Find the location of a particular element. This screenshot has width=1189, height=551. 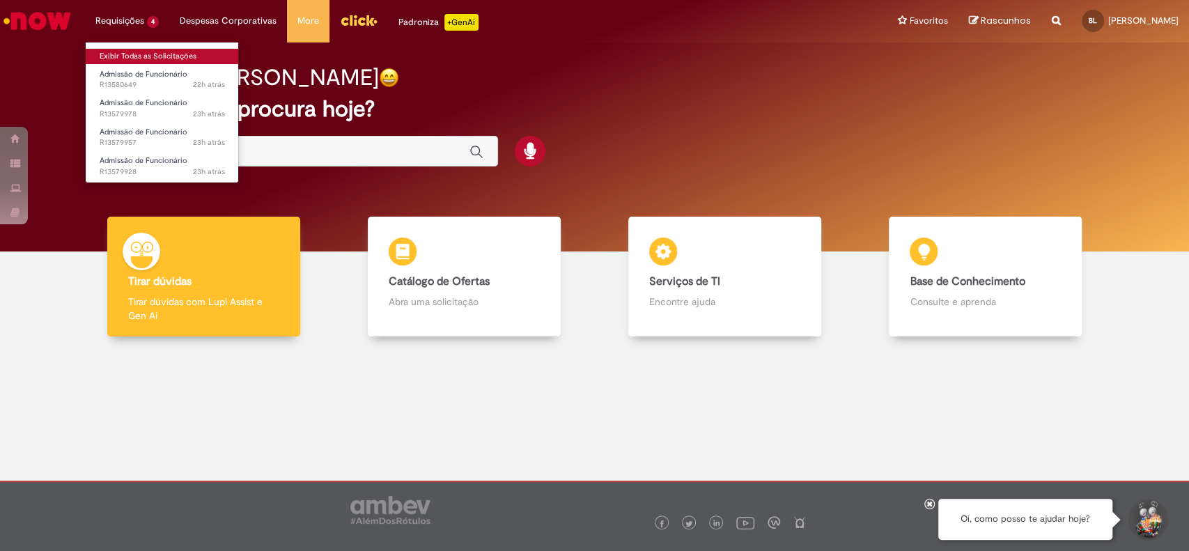

time: 30/09/2025 09:05:13 is located at coordinates (209, 171).